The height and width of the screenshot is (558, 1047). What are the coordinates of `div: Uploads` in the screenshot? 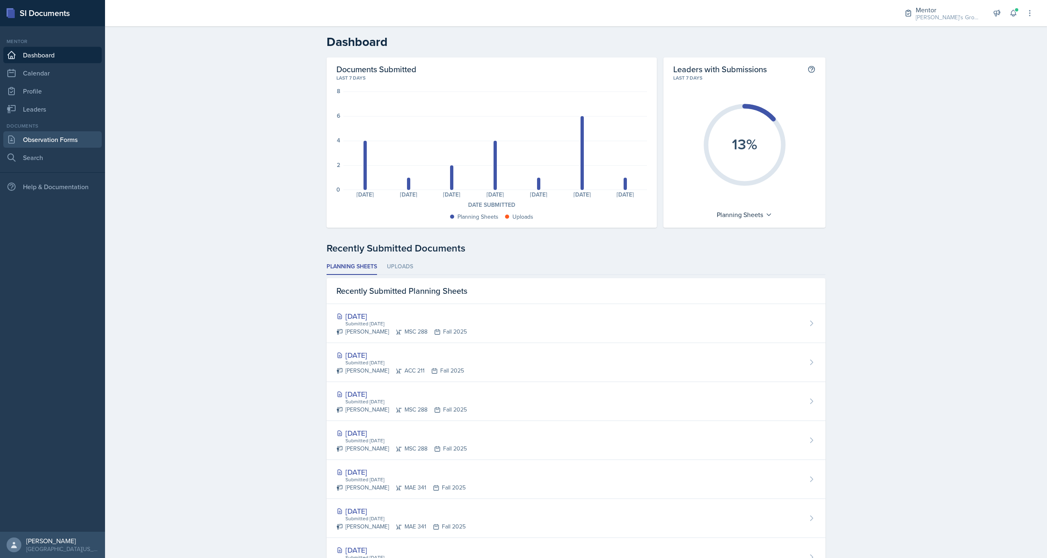 It's located at (523, 217).